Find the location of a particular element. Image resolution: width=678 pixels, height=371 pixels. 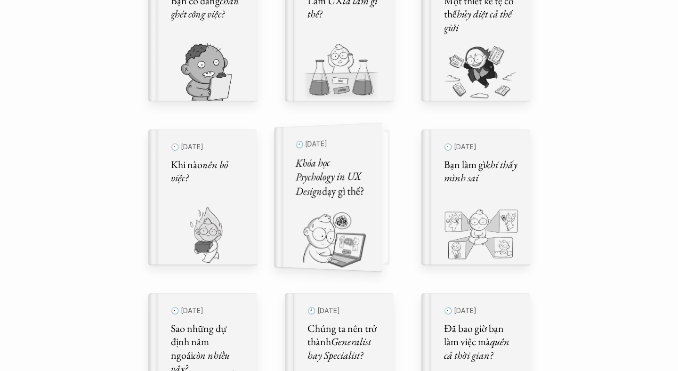

em: nên bỏ việc? is located at coordinates (200, 171).